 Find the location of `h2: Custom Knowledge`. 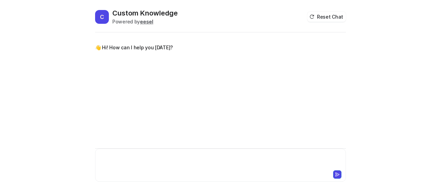

h2: Custom Knowledge is located at coordinates (145, 13).